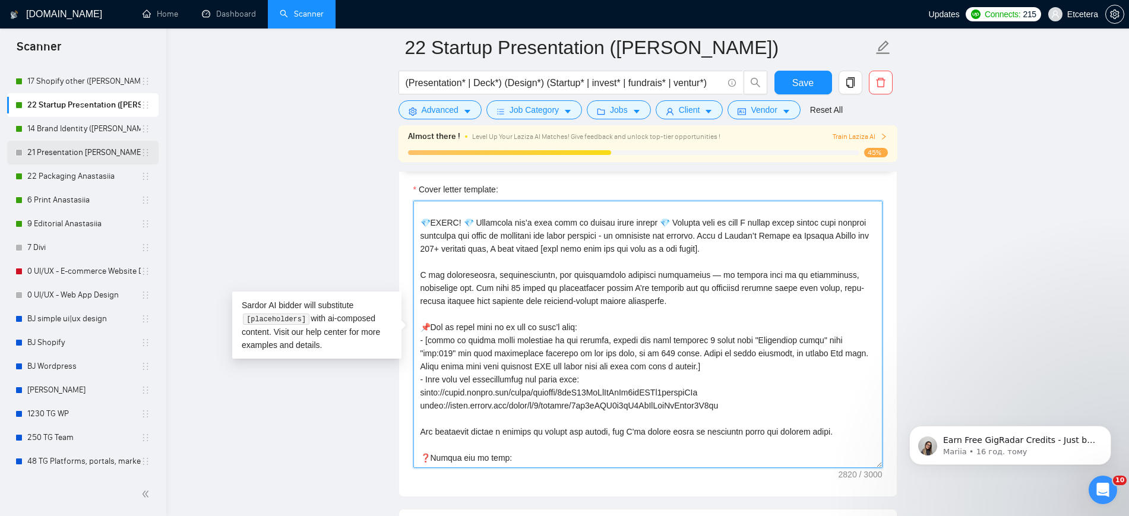 The width and height of the screenshot is (1129, 516). What do you see at coordinates (14, 15) in the screenshot?
I see `img: logo` at bounding box center [14, 15].